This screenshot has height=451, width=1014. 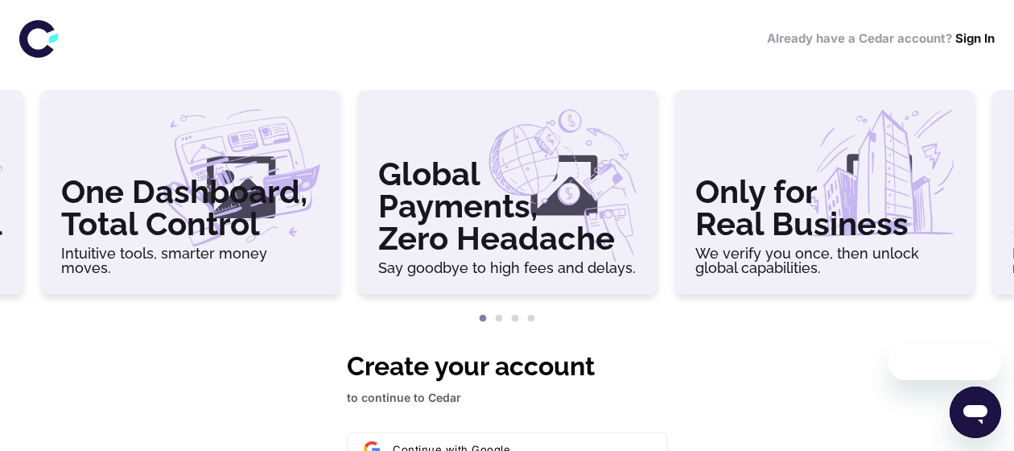 I want to click on h3: Only for Real Business, so click(x=825, y=208).